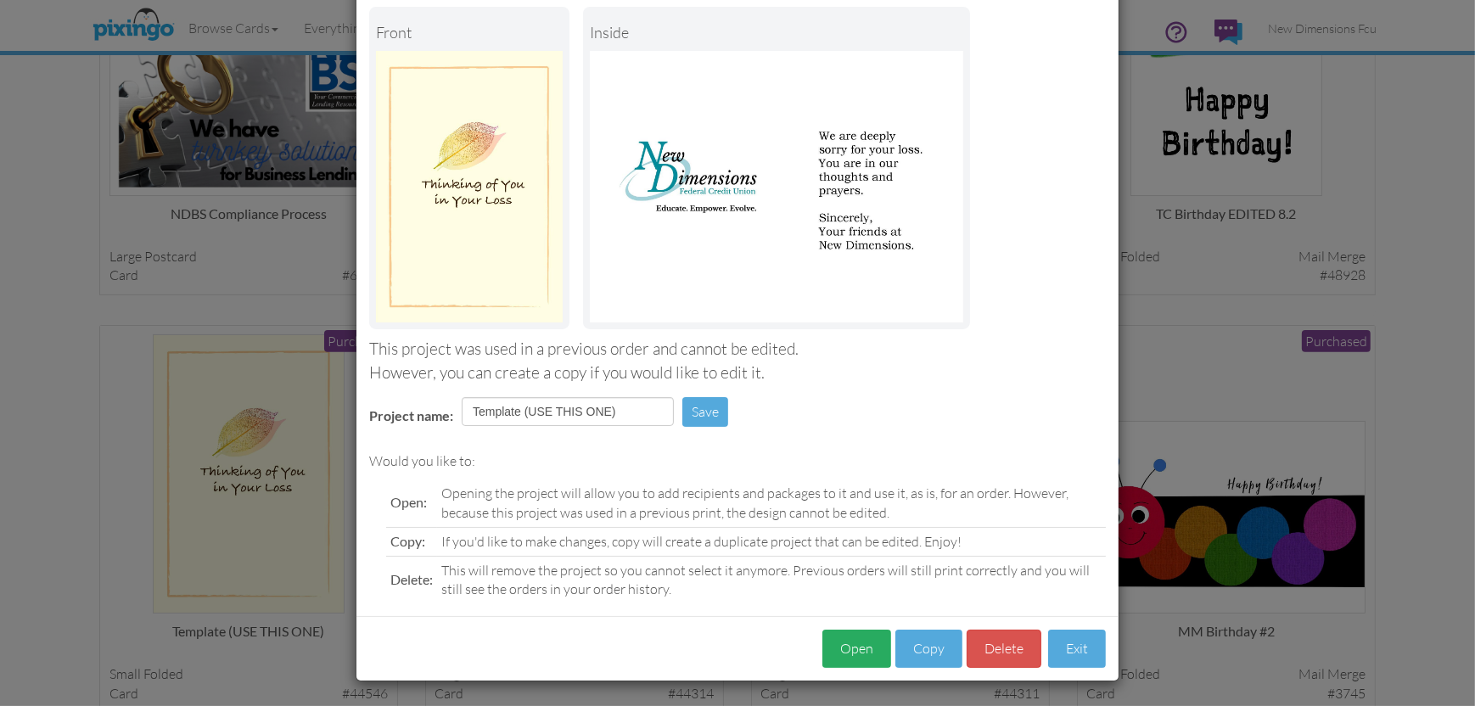 This screenshot has height=706, width=1475. I want to click on label: Project name:, so click(411, 416).